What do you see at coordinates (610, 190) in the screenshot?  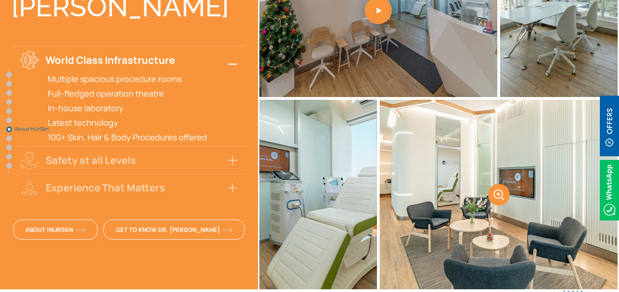 I see `img: Whatsappicon` at bounding box center [610, 190].